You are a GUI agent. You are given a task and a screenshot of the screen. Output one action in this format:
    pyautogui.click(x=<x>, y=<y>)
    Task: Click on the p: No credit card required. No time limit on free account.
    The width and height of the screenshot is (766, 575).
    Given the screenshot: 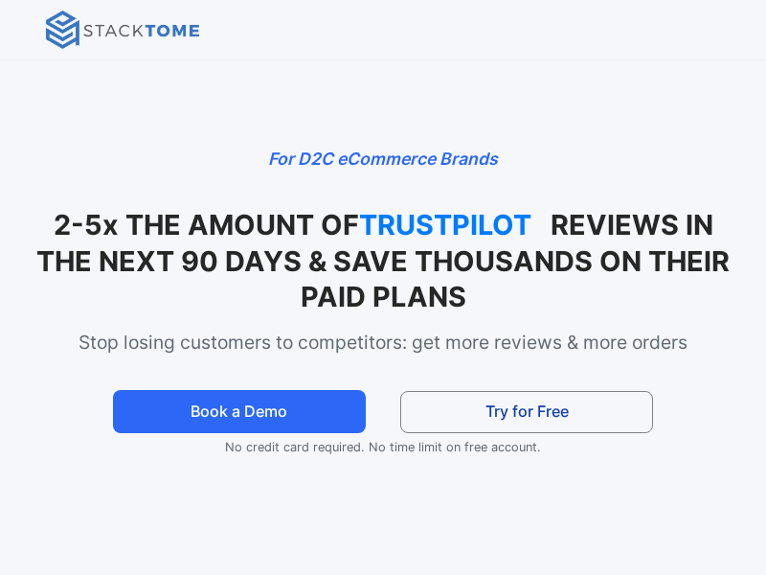 What is the action you would take?
    pyautogui.click(x=382, y=447)
    